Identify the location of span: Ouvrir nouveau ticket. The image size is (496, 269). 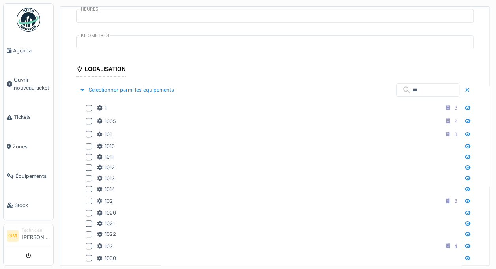
(32, 84).